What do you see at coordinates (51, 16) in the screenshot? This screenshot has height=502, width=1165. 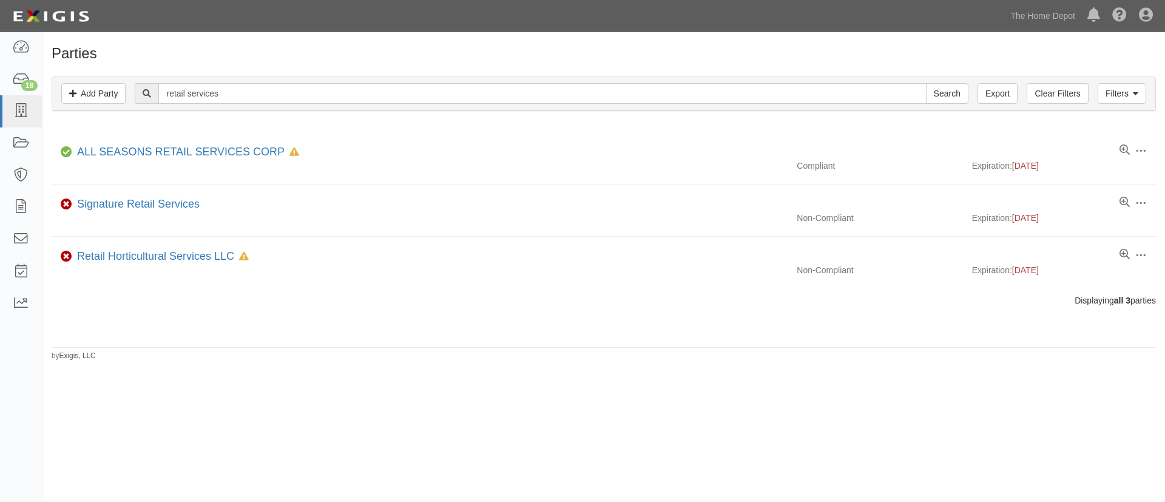 I see `img: logo-5460c22ac91f19d4615b14bd174203de0afe785f0fc80cf4dbbc73dc1793850b.png` at bounding box center [51, 16].